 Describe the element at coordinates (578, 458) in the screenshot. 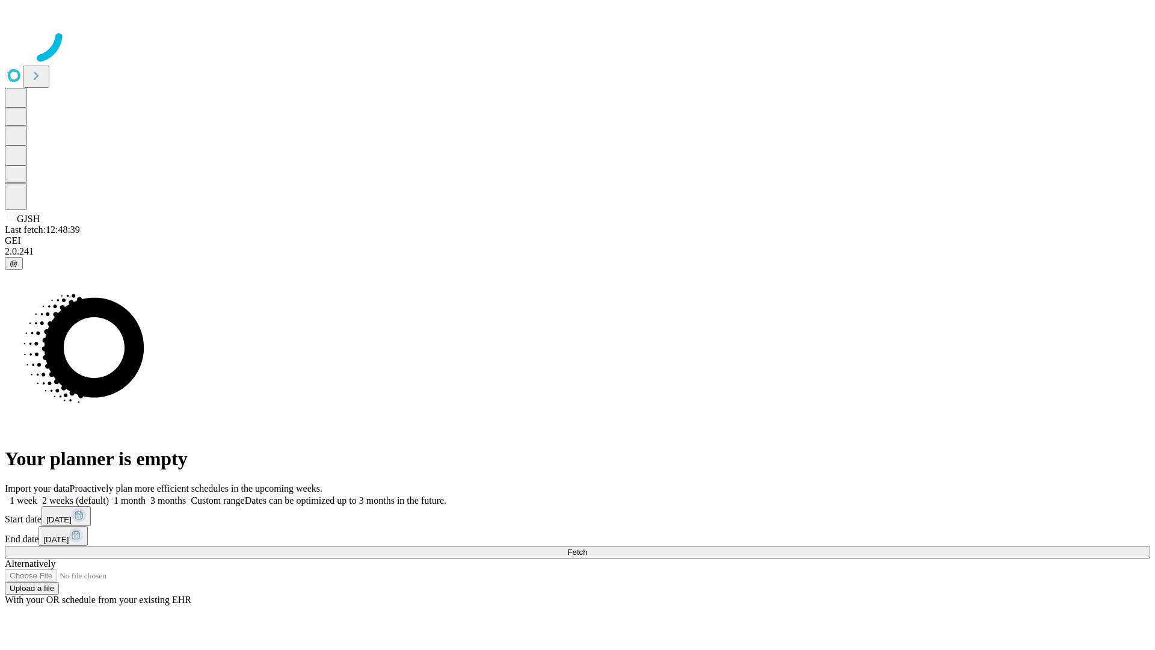

I see `h1: Your planner is empty` at that location.